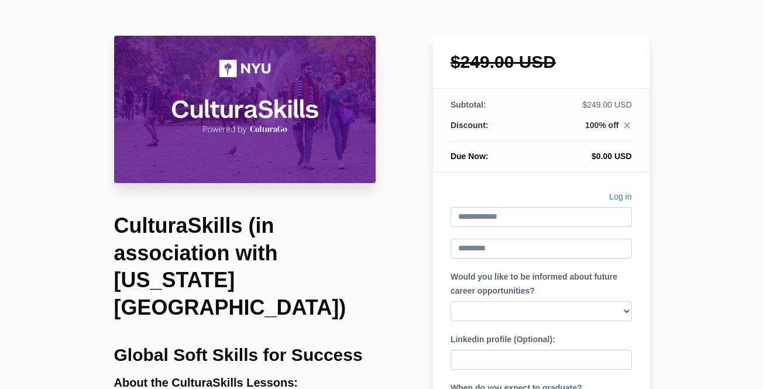  Describe the element at coordinates (245, 383) in the screenshot. I see `h3: About the CulturaSkills Lessons:` at that location.